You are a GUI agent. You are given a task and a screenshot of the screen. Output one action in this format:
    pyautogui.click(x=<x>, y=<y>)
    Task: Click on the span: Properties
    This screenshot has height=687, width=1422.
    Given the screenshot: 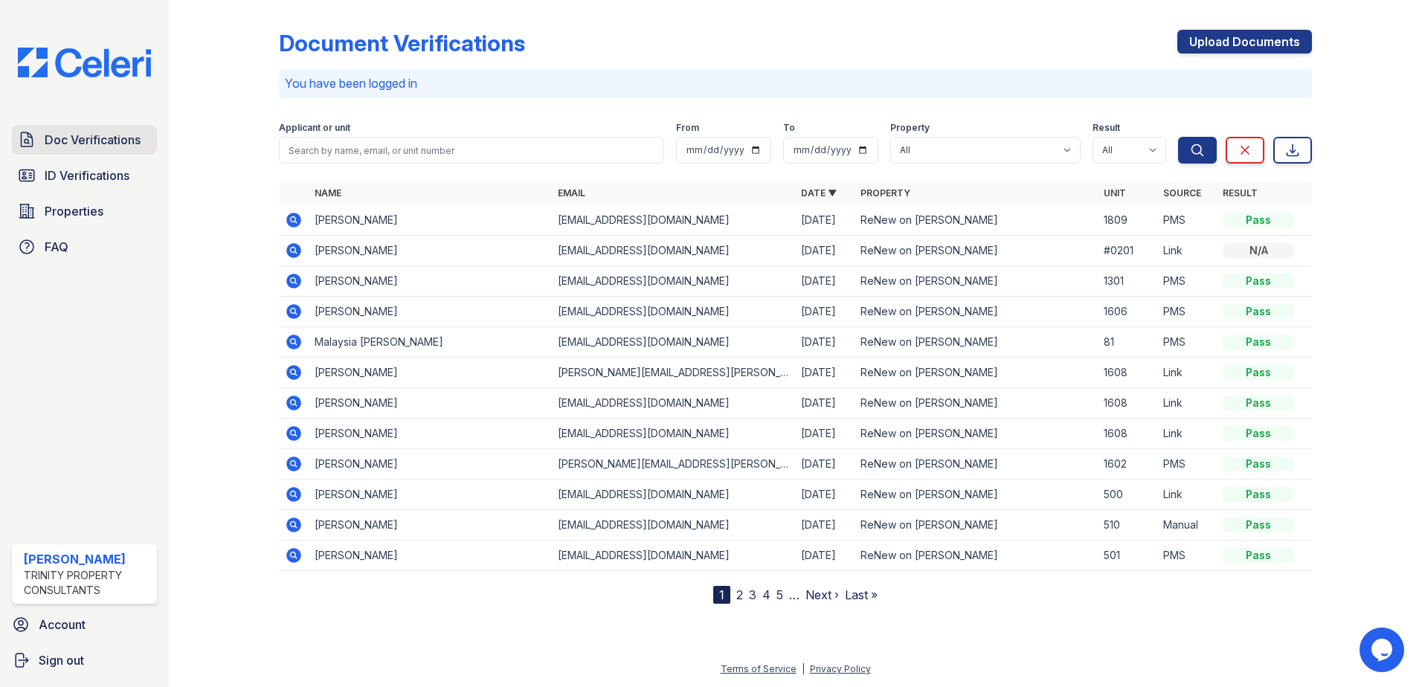 What is the action you would take?
    pyautogui.click(x=74, y=211)
    